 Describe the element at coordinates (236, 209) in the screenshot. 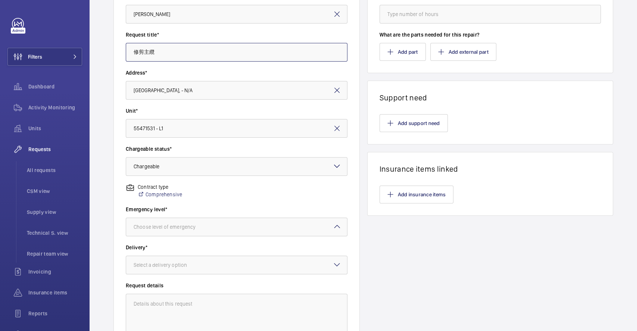

I see `label: Emergency level*` at that location.